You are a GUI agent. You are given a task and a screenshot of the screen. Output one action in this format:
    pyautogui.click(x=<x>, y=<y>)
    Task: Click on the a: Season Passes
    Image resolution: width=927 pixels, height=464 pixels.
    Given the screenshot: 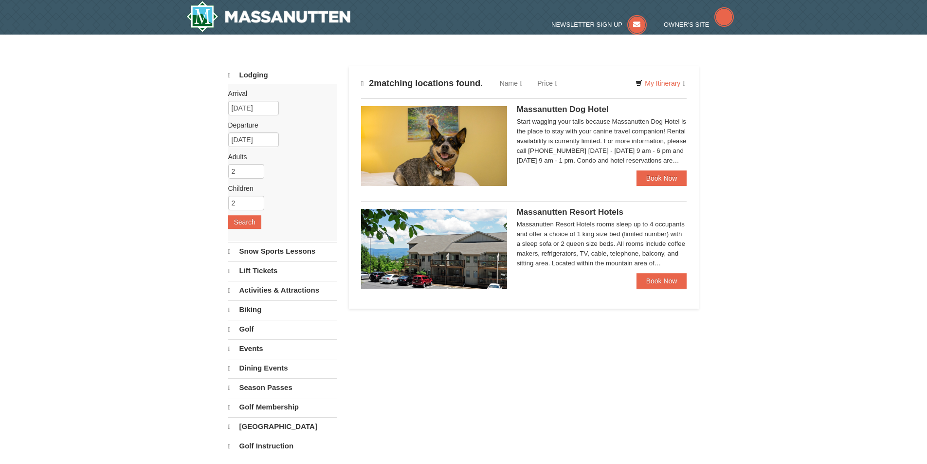 What is the action you would take?
    pyautogui.click(x=282, y=387)
    